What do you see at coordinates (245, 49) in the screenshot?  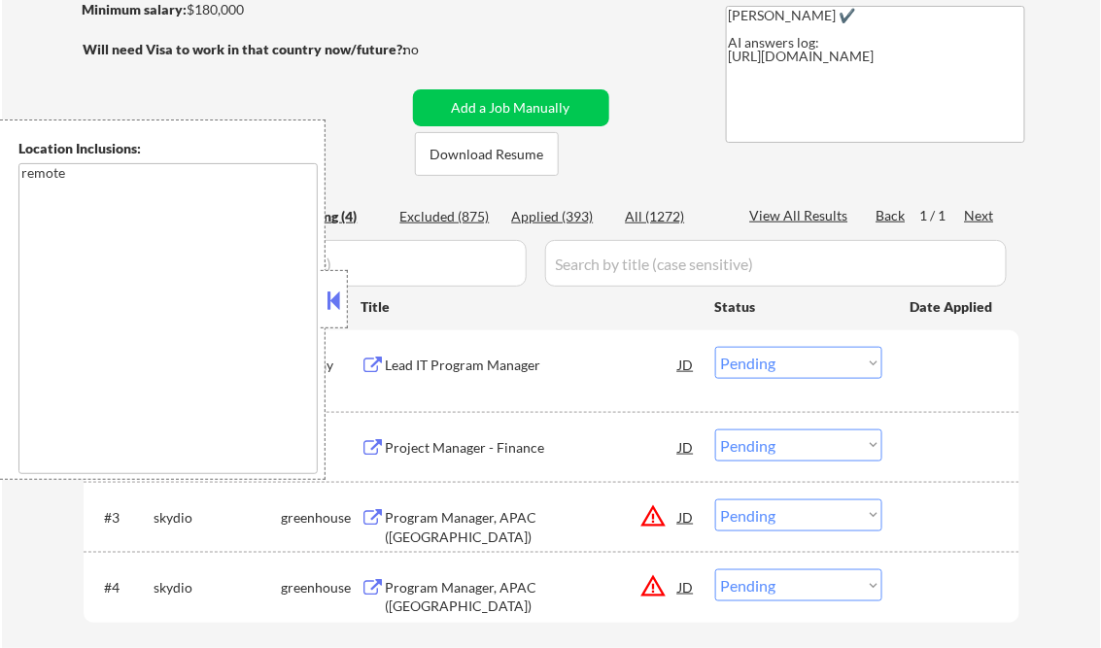 I see `strong: Will need Visa to work in that country now/future?:` at bounding box center [245, 49].